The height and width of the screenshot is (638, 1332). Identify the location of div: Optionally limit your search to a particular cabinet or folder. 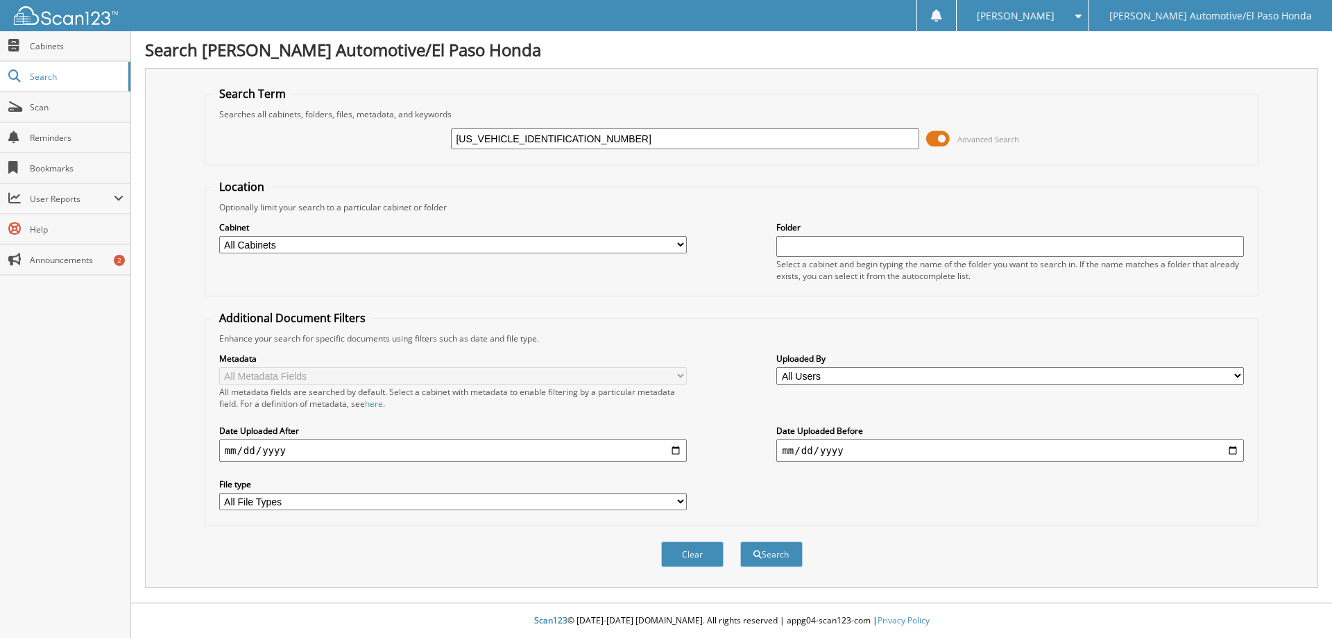
(732, 207).